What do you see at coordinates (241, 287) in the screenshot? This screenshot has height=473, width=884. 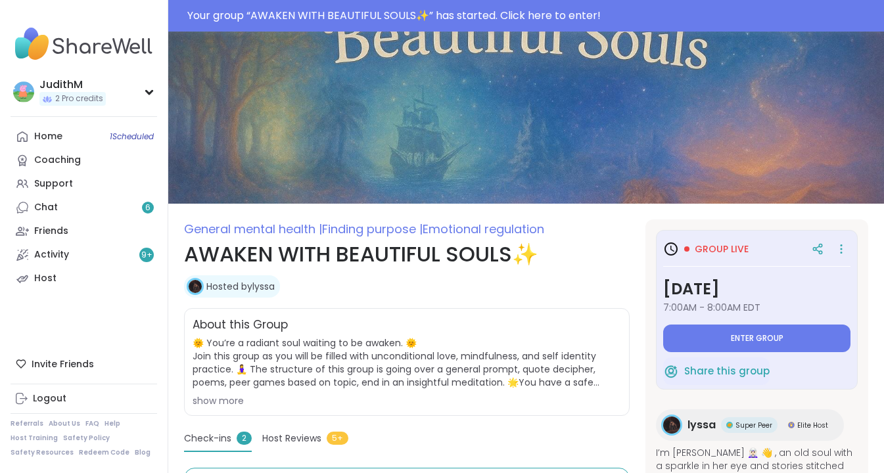 I see `a: Hosted bylyssa` at bounding box center [241, 287].